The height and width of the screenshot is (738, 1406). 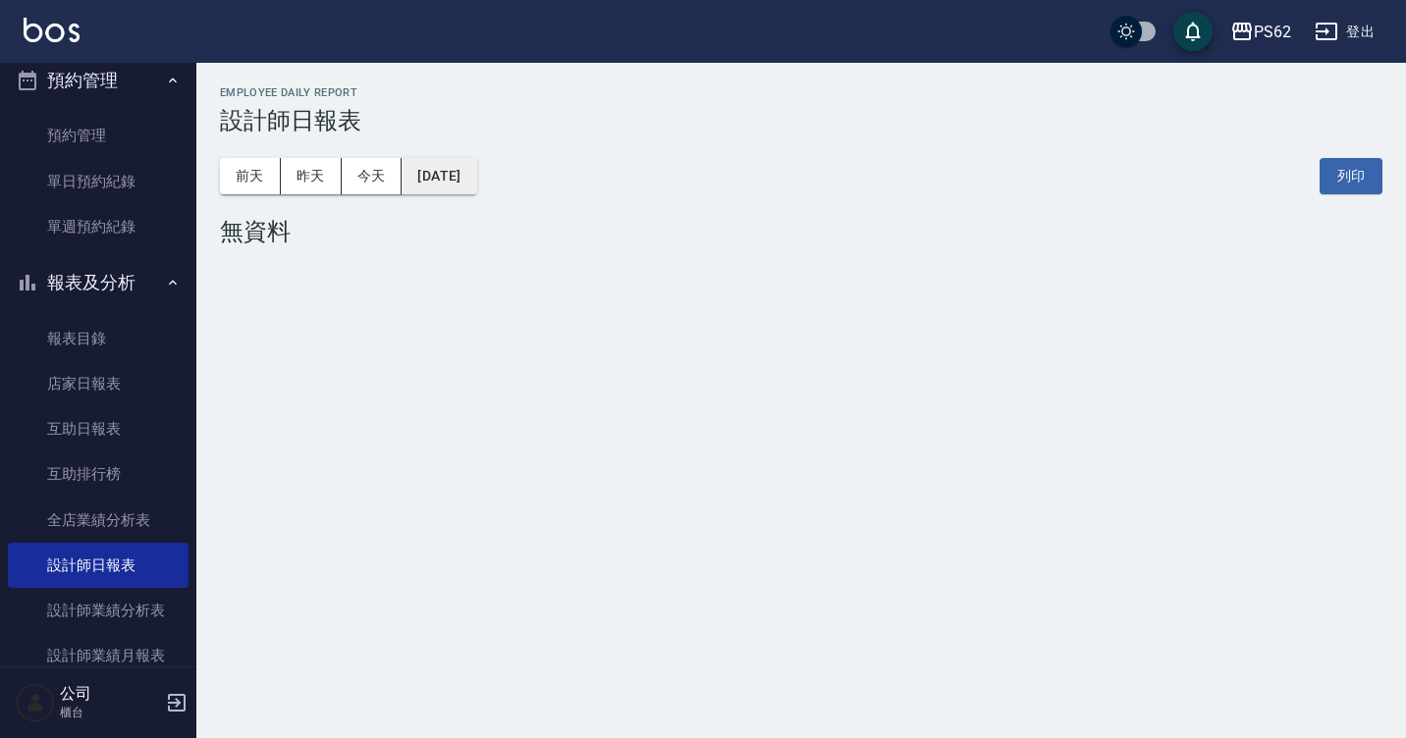 What do you see at coordinates (1193, 31) in the screenshot?
I see `button: save` at bounding box center [1193, 31].